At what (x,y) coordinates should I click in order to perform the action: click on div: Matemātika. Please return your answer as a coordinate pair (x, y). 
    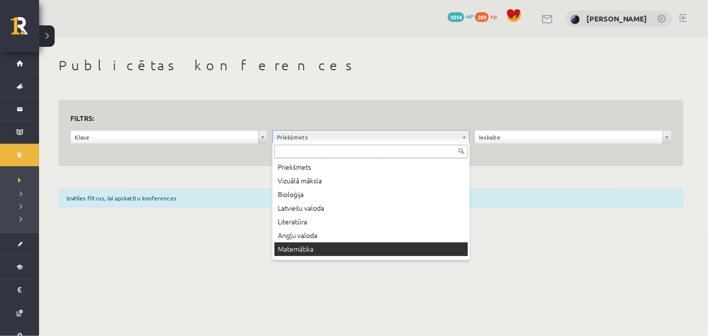
    Looking at the image, I should click on (371, 249).